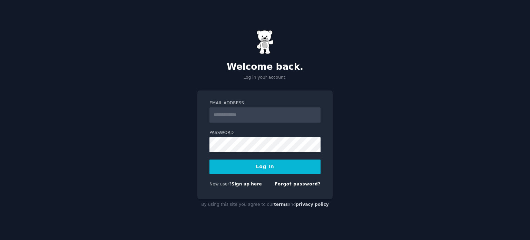 Image resolution: width=530 pixels, height=240 pixels. Describe the element at coordinates (312, 204) in the screenshot. I see `a: privacy policy` at that location.